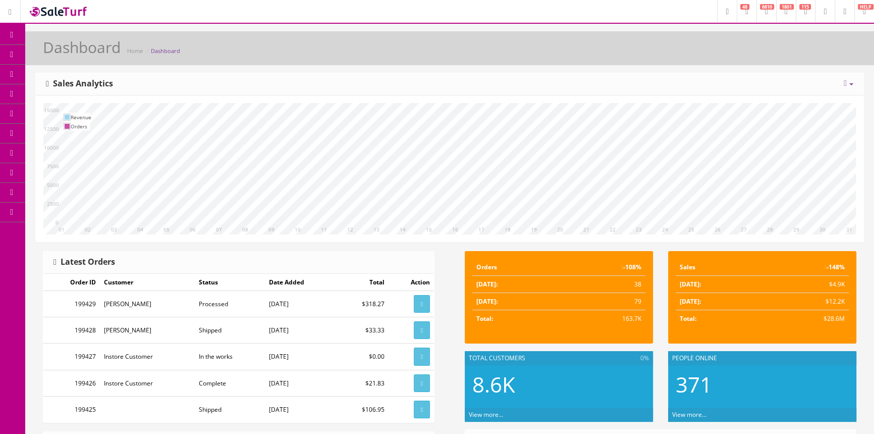 The width and height of the screenshot is (874, 434). What do you see at coordinates (866, 7) in the screenshot?
I see `span: HELP` at bounding box center [866, 7].